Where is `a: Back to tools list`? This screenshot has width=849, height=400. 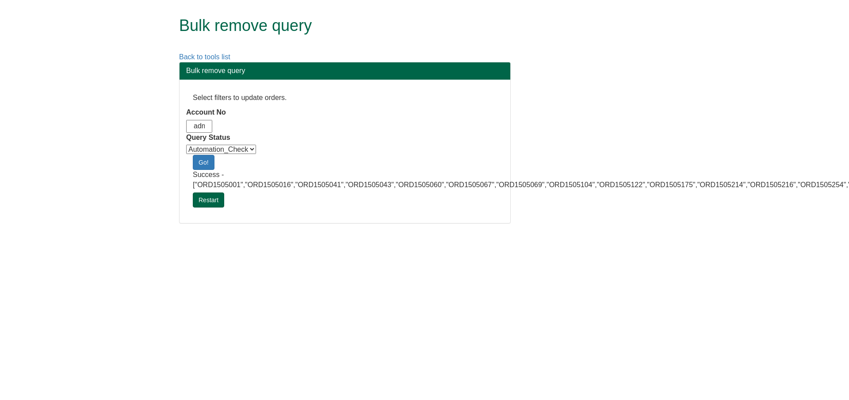 a: Back to tools list is located at coordinates (205, 57).